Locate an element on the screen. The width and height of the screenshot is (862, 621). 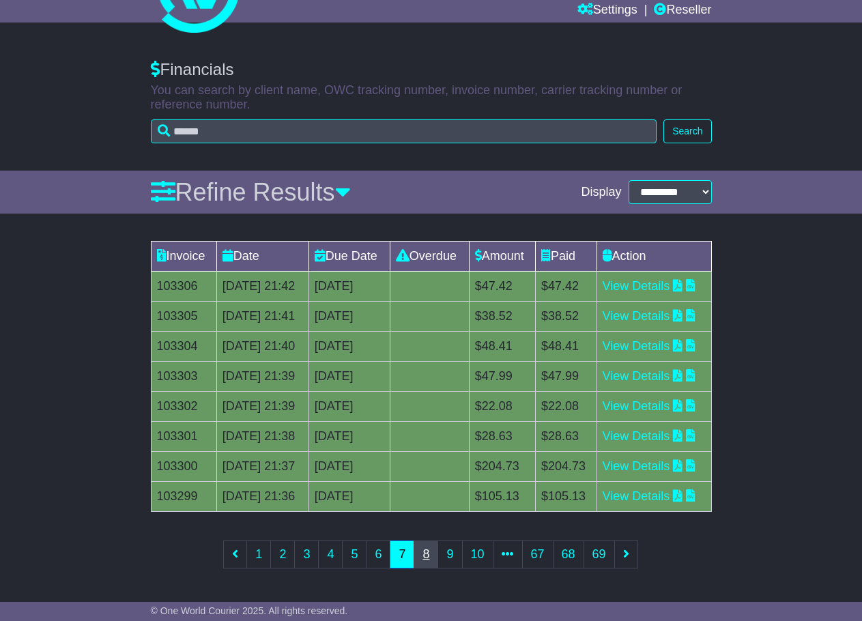
td: 103306 is located at coordinates (184, 287).